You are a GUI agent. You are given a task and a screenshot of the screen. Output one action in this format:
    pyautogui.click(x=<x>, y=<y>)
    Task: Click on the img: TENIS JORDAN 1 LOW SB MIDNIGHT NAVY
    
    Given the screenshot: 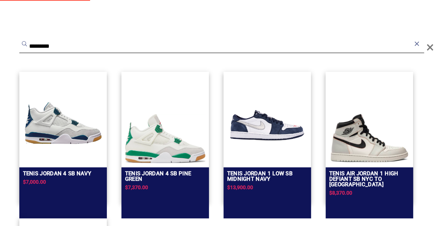 What is the action you would take?
    pyautogui.click(x=267, y=123)
    